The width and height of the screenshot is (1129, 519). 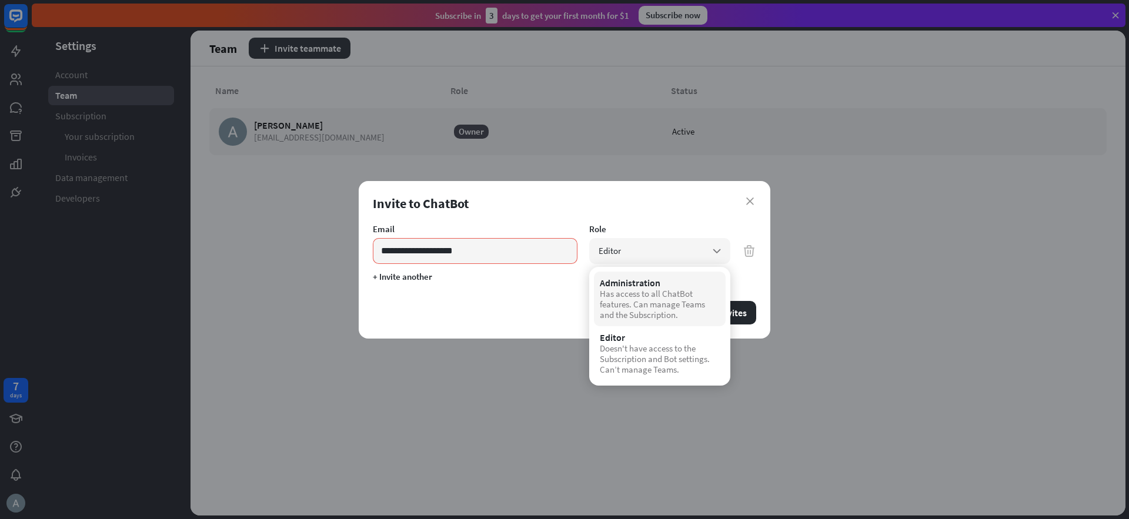 What do you see at coordinates (660, 337) in the screenshot?
I see `div: Editor` at bounding box center [660, 337].